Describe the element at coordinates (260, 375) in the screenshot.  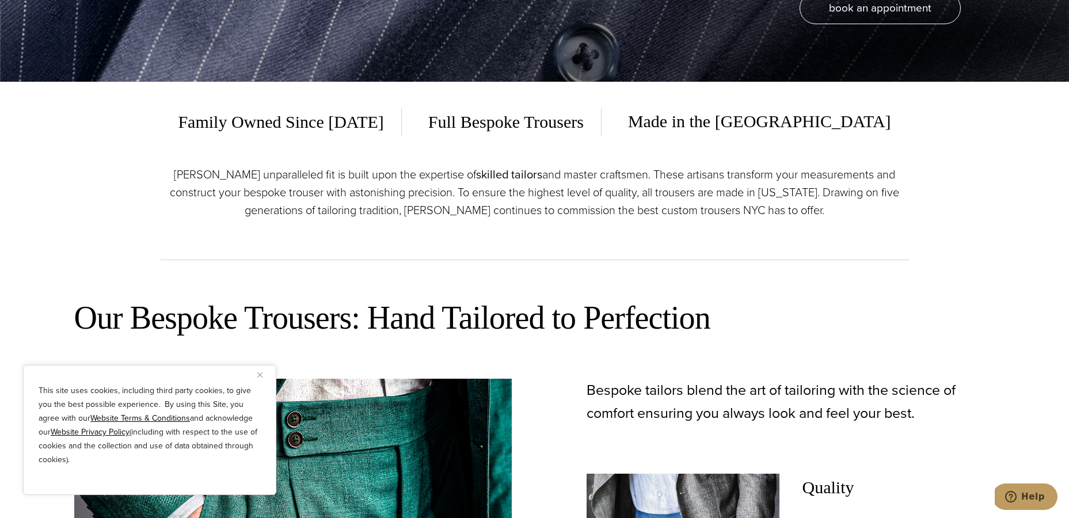
I see `img: Close` at that location.